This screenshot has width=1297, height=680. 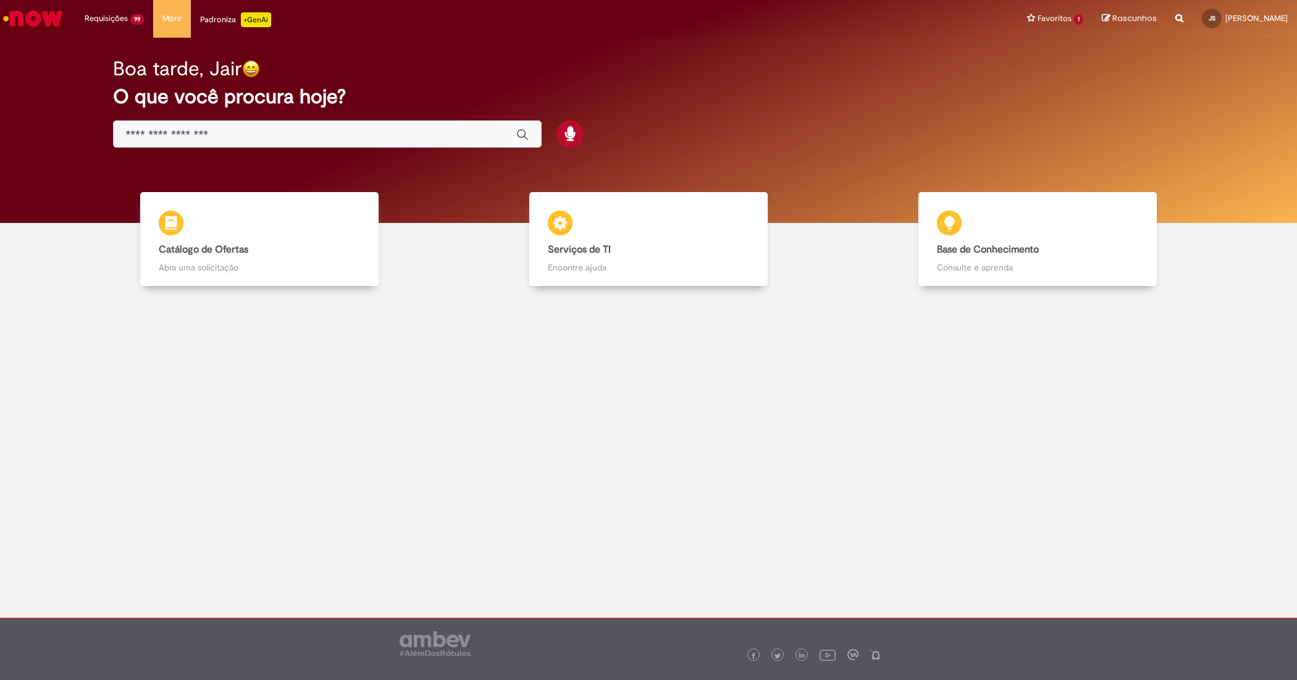 What do you see at coordinates (648, 267) in the screenshot?
I see `p: Encontre ajuda` at bounding box center [648, 267].